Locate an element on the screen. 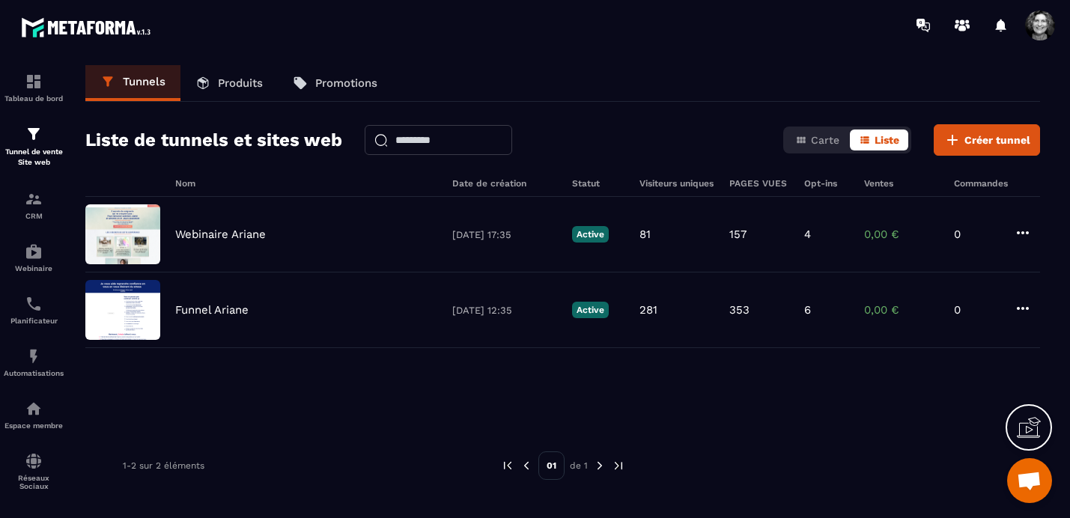 The image size is (1070, 518). p: Produits is located at coordinates (240, 83).